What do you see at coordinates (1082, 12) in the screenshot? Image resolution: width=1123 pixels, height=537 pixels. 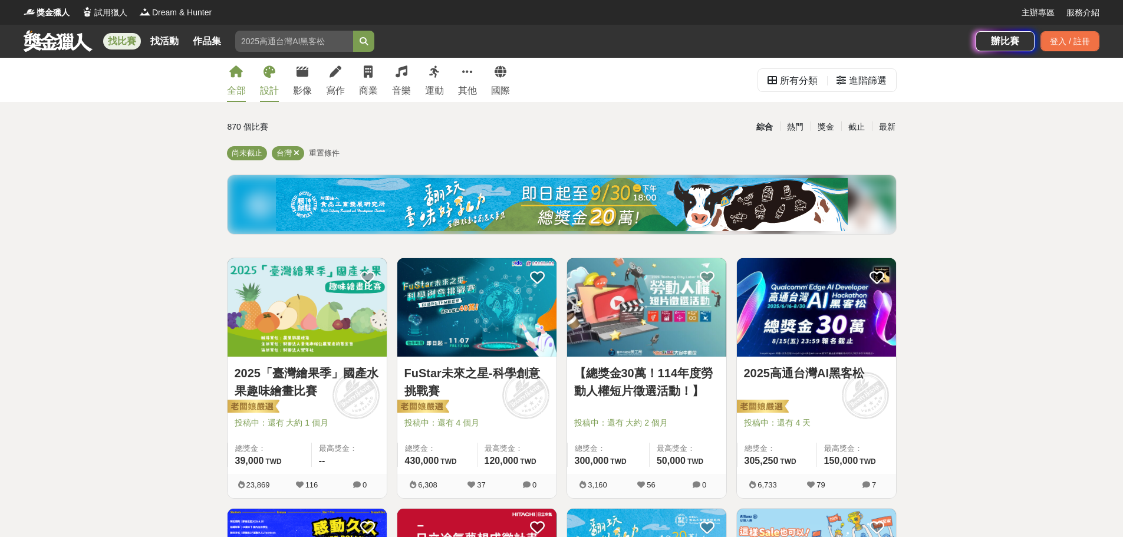 I see `a: 服務介紹` at bounding box center [1082, 12].